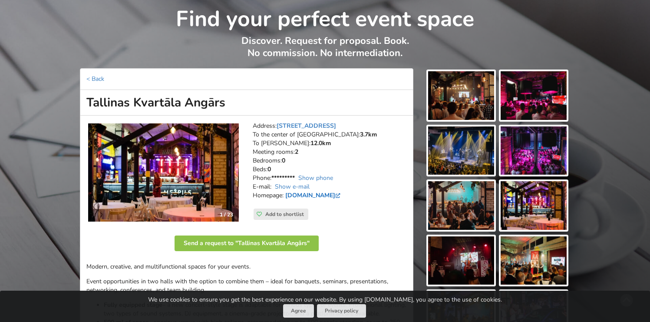 The image size is (650, 322). Describe the element at coordinates (247, 286) in the screenshot. I see `p: Event opportunities in two halls with the option to combine them – ideal for banquets, seminars, ...` at that location.